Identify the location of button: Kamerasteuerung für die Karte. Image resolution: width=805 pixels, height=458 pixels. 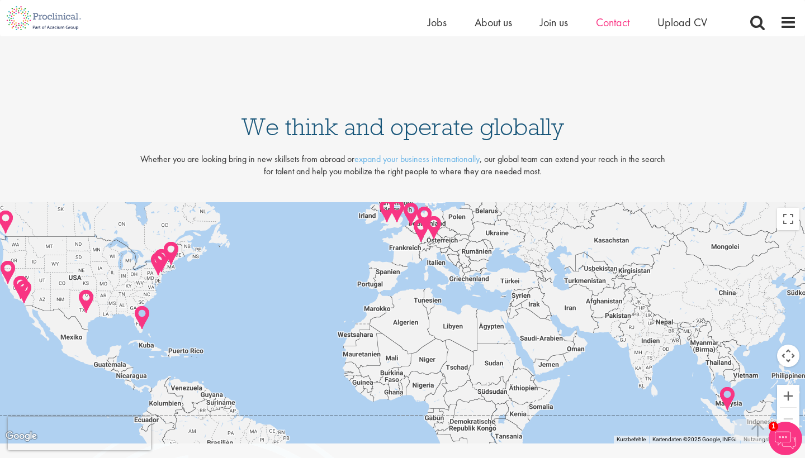
(788, 356).